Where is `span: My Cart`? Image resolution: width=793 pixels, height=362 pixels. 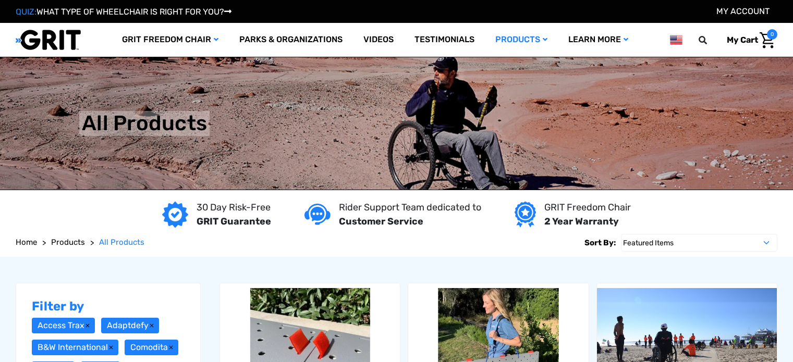
span: My Cart is located at coordinates (742, 40).